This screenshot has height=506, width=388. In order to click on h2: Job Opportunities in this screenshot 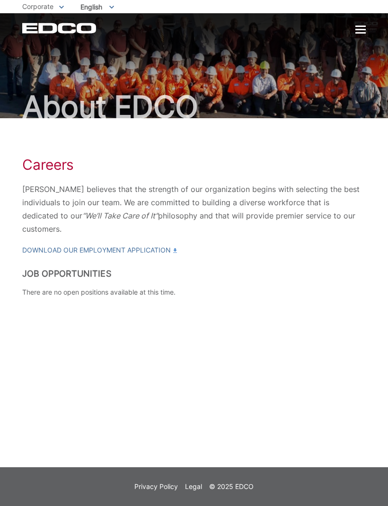, I will do `click(194, 274)`.